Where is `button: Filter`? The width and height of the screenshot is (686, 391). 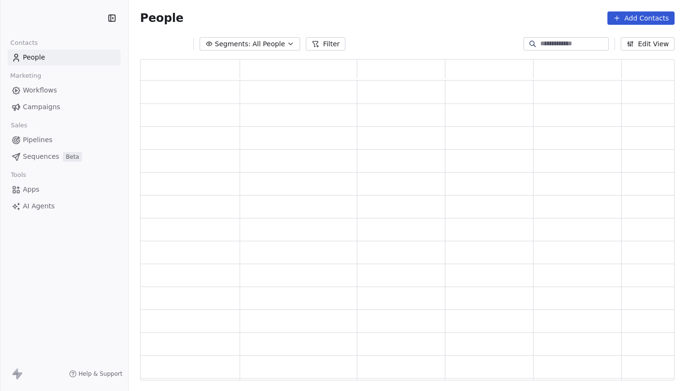
button: Filter is located at coordinates (325, 44).